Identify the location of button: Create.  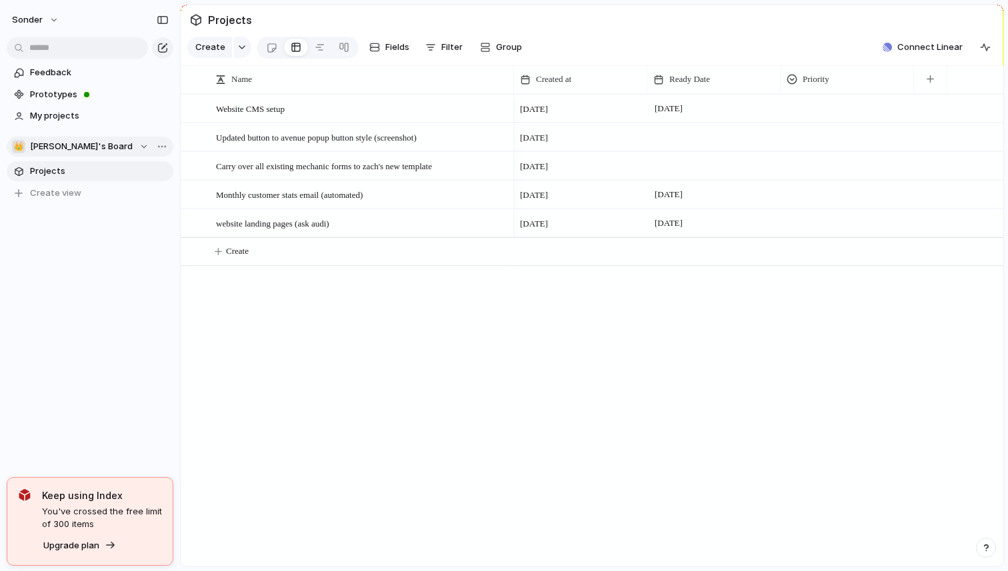
(209, 47).